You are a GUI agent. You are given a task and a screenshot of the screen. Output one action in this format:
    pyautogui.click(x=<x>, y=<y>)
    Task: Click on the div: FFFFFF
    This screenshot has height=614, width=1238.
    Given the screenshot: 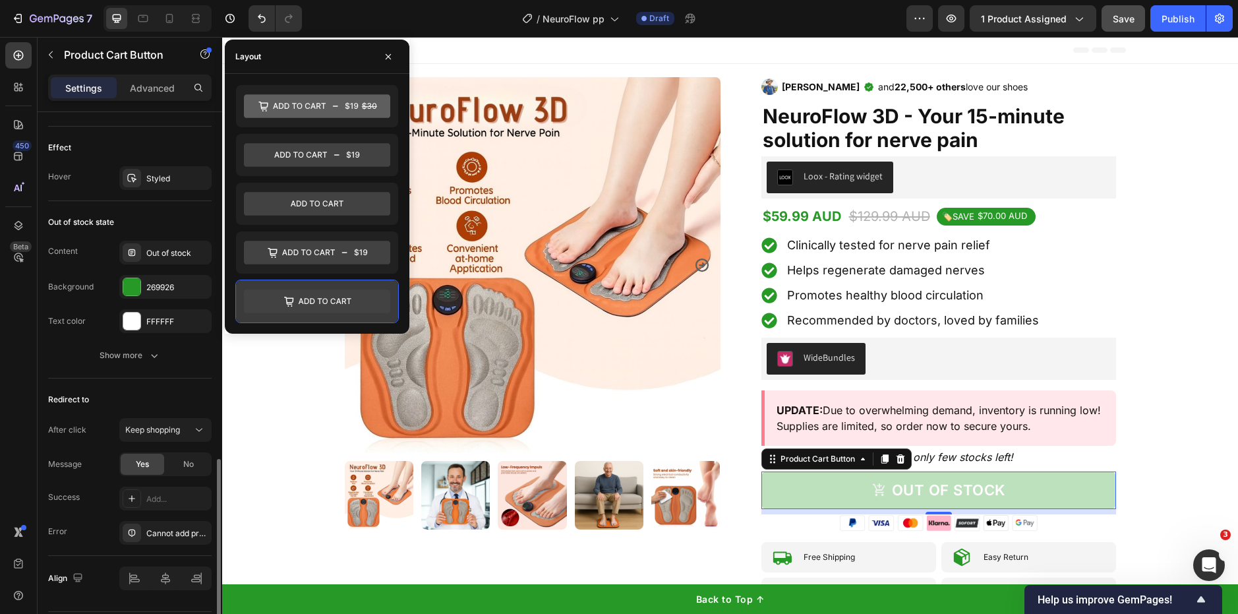 What is the action you would take?
    pyautogui.click(x=177, y=322)
    